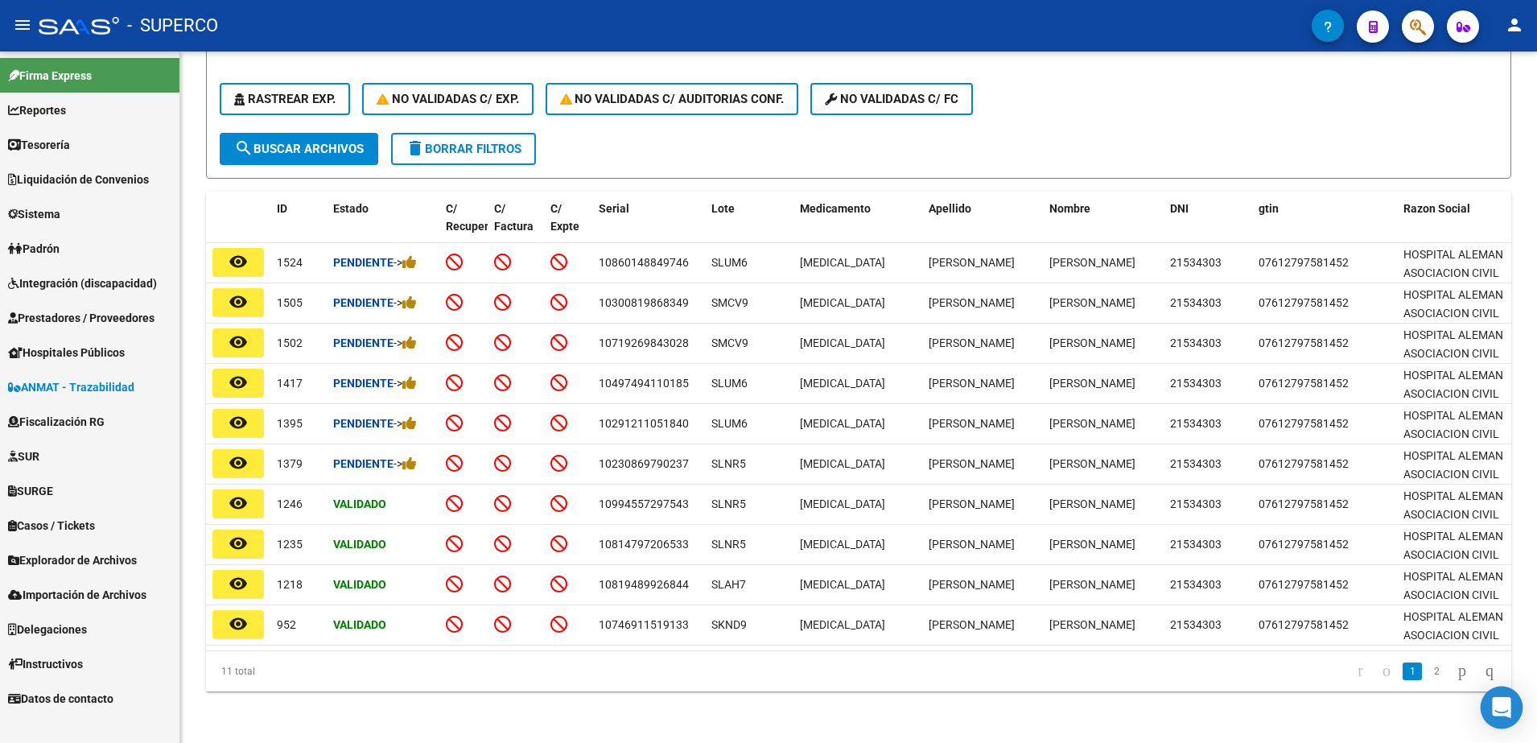  I want to click on div: Open Intercom Messenger, so click(1501, 707).